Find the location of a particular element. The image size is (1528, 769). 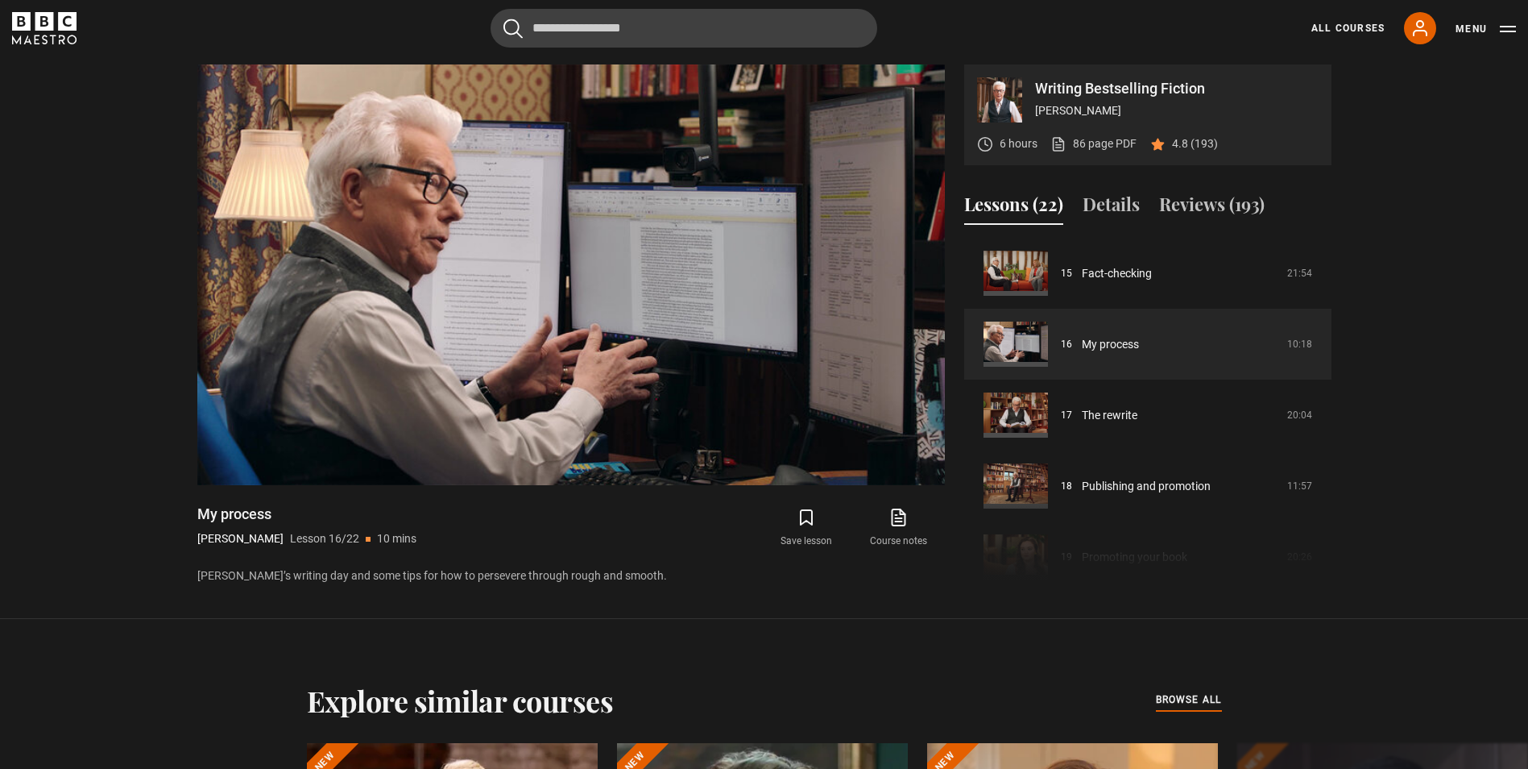

input: Search is located at coordinates (684, 28).